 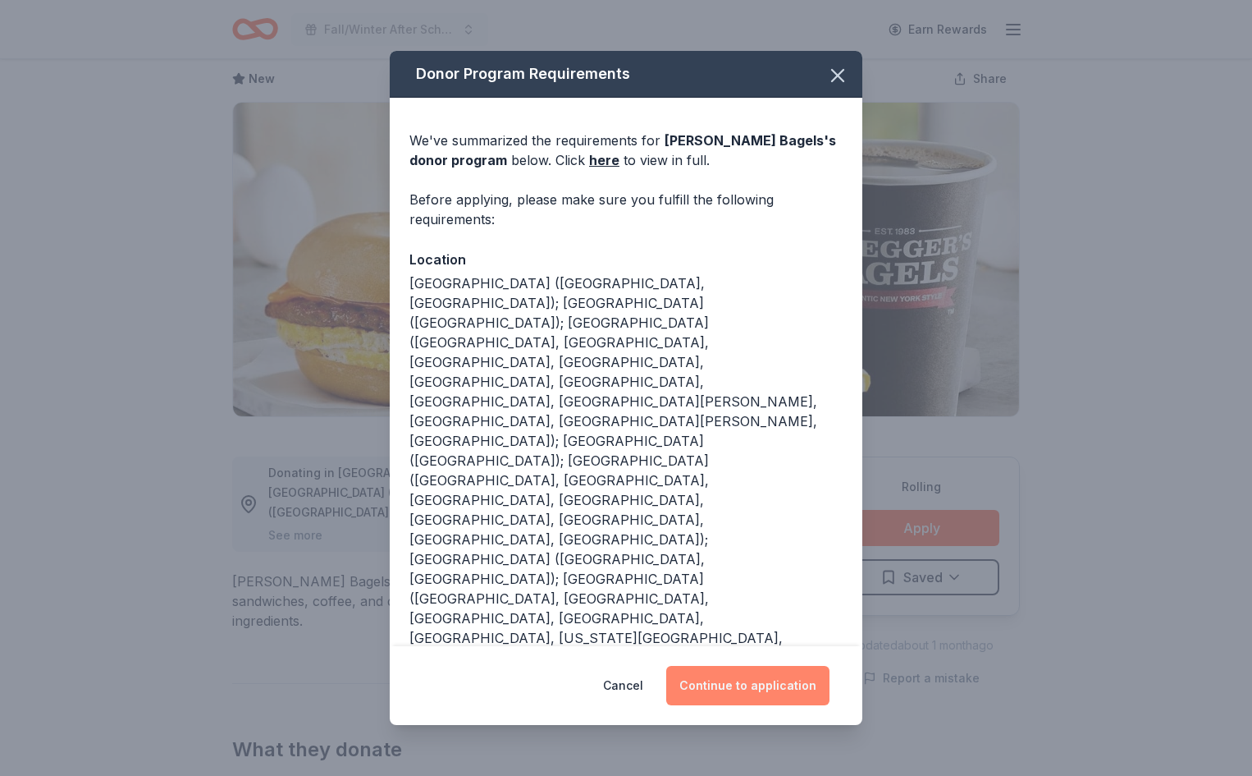 What do you see at coordinates (604, 160) in the screenshot?
I see `a: here` at bounding box center [604, 160].